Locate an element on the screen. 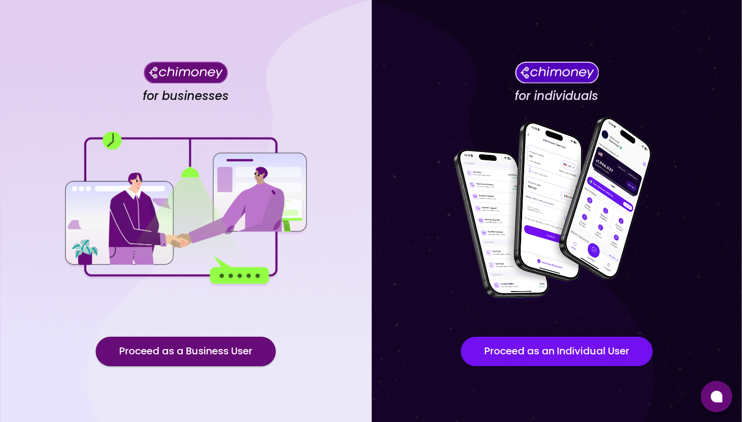 Image resolution: width=742 pixels, height=422 pixels. button: Proceed as an Individual User is located at coordinates (556, 352).